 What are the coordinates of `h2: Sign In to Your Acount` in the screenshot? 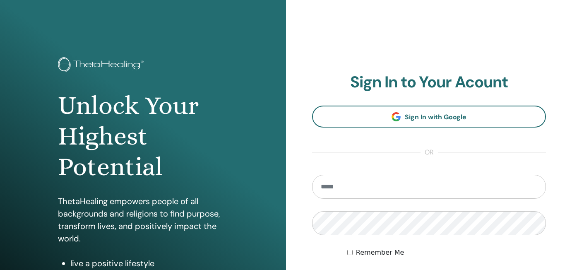 It's located at (428, 82).